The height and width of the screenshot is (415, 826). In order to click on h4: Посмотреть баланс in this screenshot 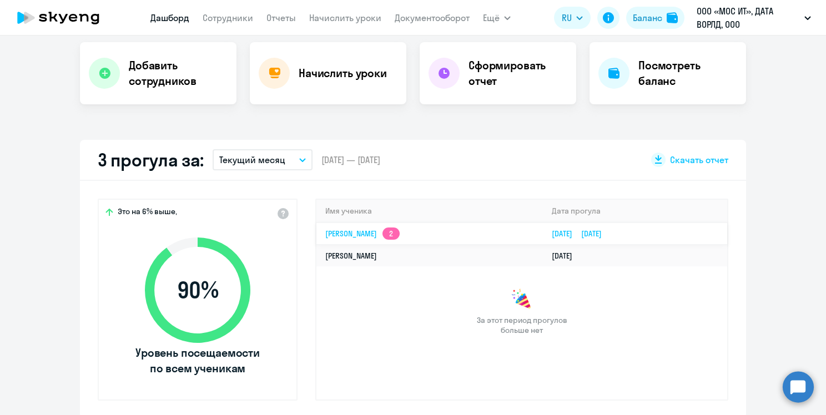, I will do `click(688, 73)`.